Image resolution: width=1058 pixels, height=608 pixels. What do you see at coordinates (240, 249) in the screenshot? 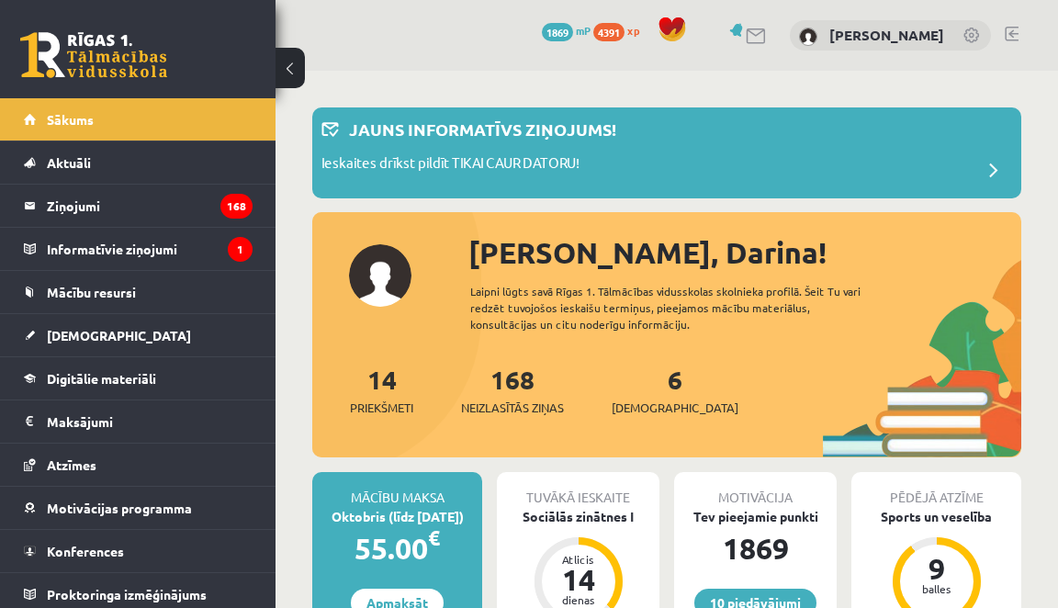
I see `i: 1` at bounding box center [240, 249].